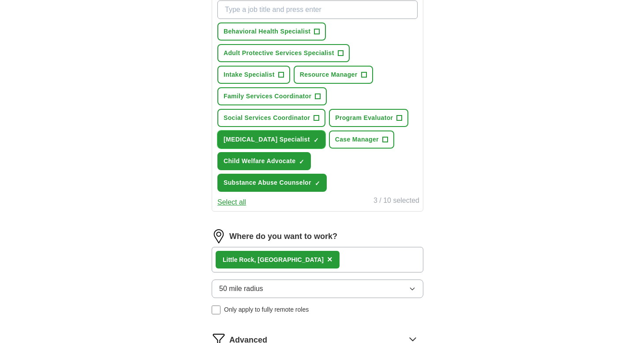 This screenshot has height=343, width=635. What do you see at coordinates (357, 139) in the screenshot?
I see `span: Case Manager` at bounding box center [357, 139].